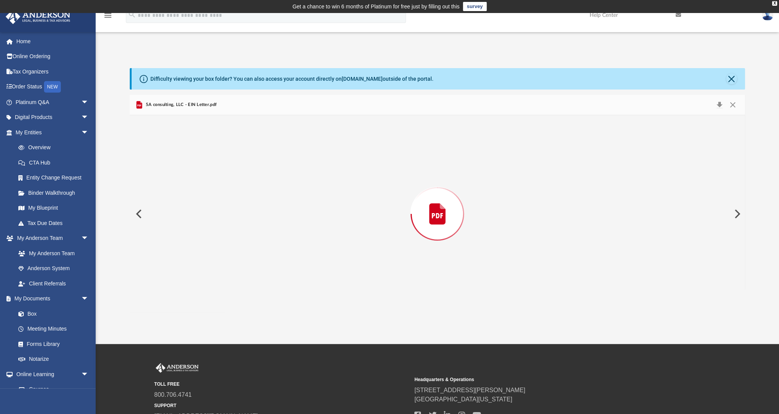  What do you see at coordinates (53, 118) in the screenshot?
I see `a: Digital Productsarrow_drop_down` at bounding box center [53, 118].